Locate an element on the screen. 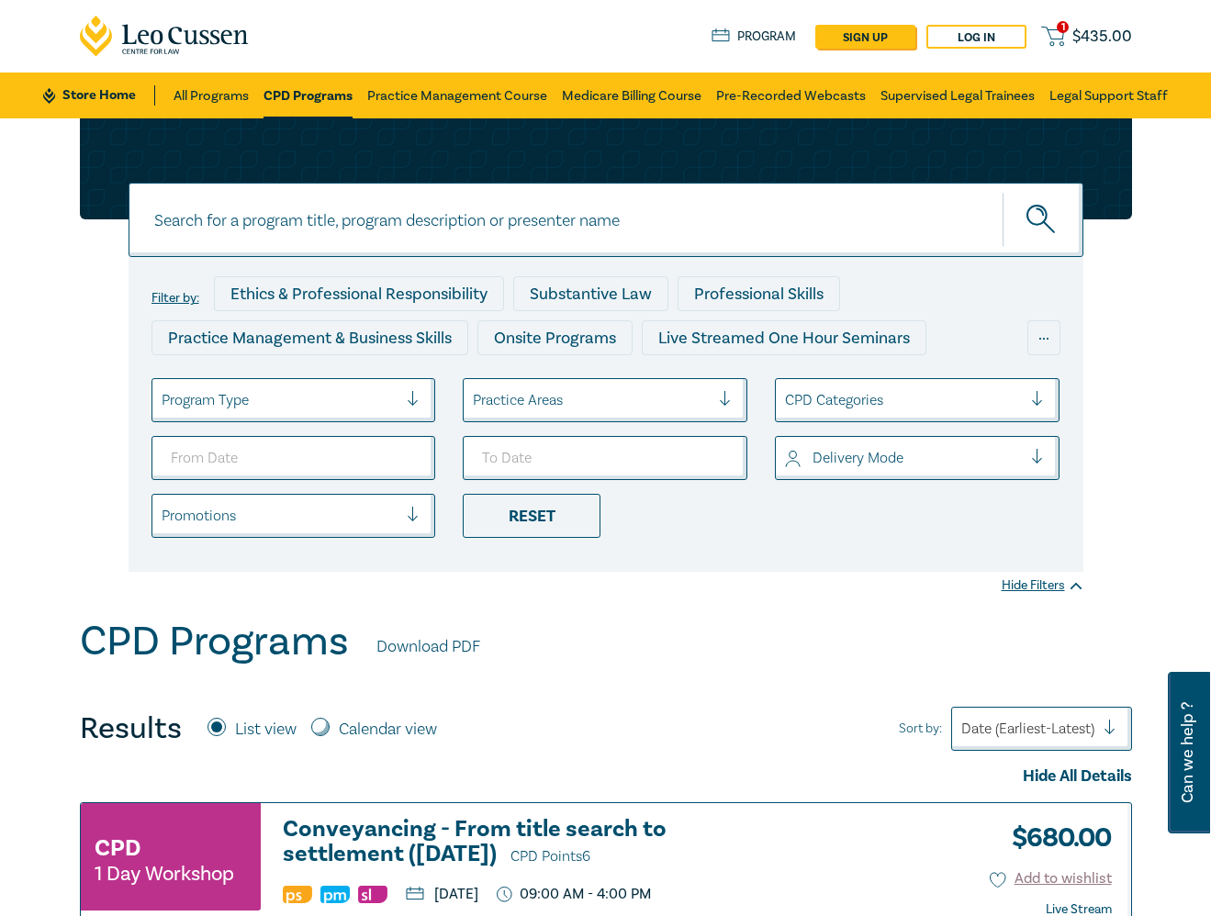  button: Add to wishlist is located at coordinates (1050, 879).